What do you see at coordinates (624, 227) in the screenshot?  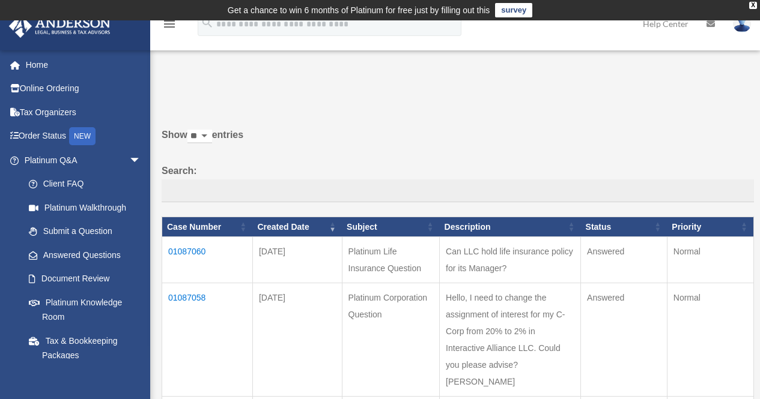 I see `th: Status: activate to sort column ascending` at bounding box center [624, 227].